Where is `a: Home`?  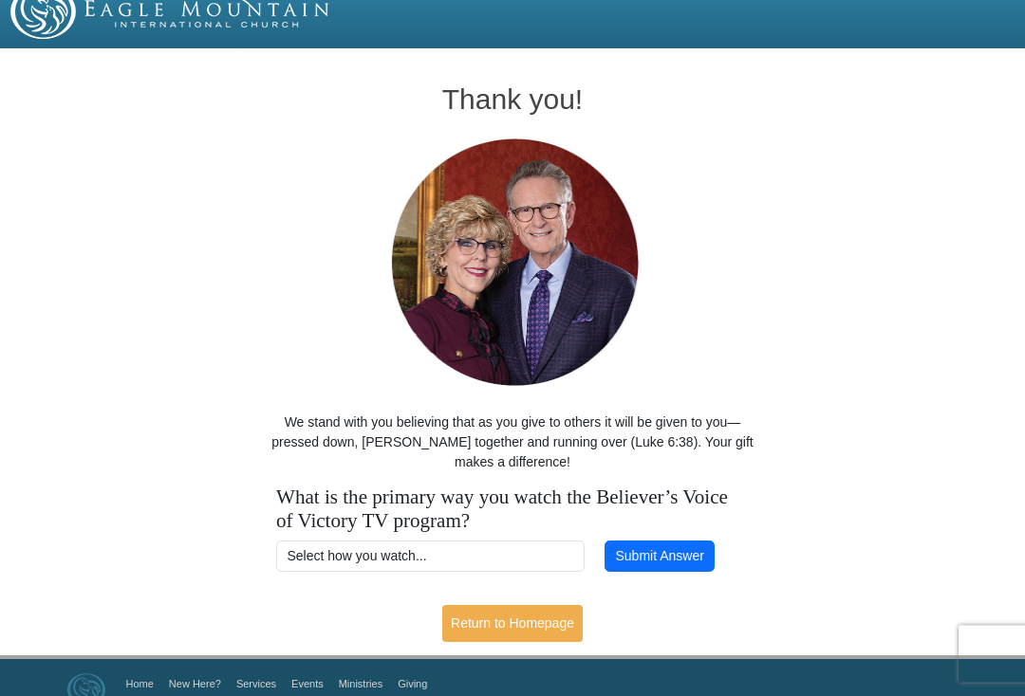 a: Home is located at coordinates (139, 685).